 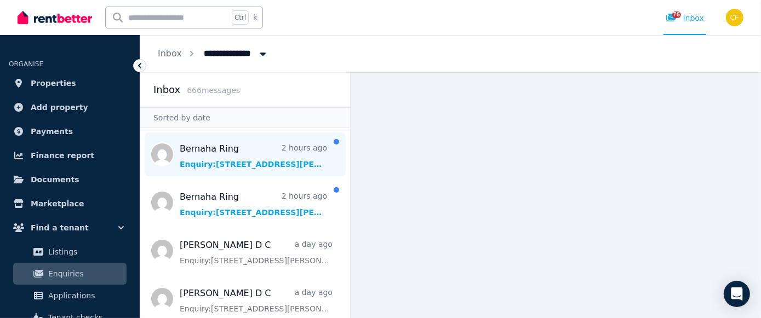 What do you see at coordinates (170, 53) in the screenshot?
I see `a: Inbox` at bounding box center [170, 53].